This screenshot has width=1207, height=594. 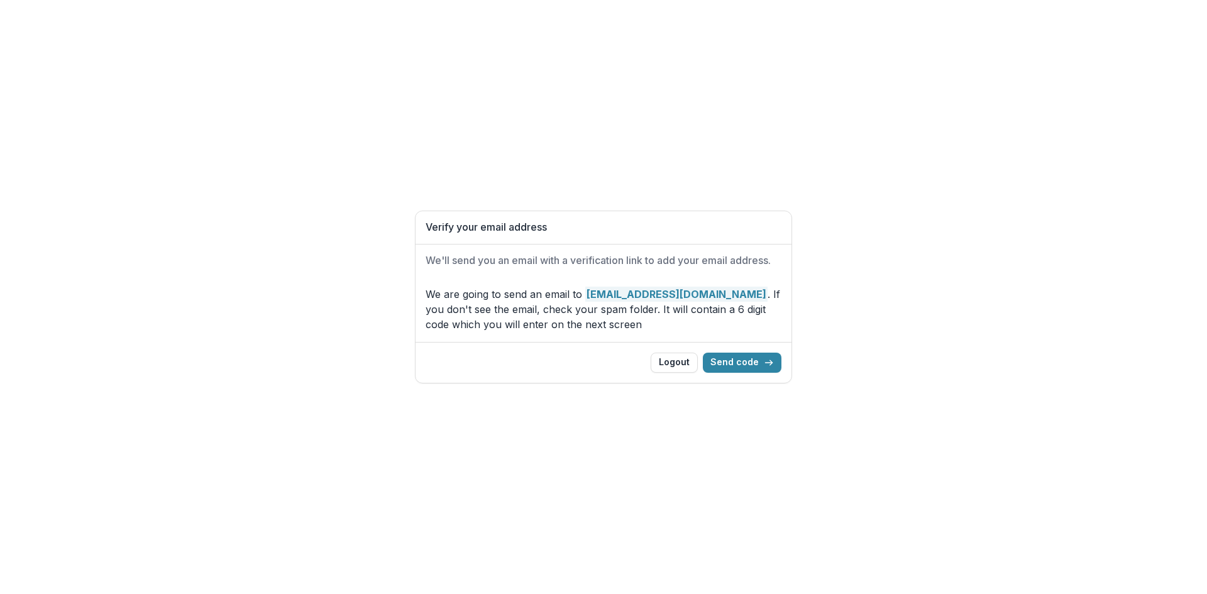 I want to click on button: Logout, so click(x=674, y=363).